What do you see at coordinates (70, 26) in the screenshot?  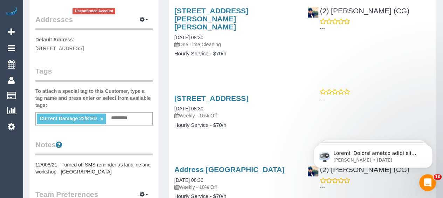 I see `div: message notification from Ellie, 8w ago. Update: Various mobile fixes are live Our latest builds ...` at bounding box center [70, 26].